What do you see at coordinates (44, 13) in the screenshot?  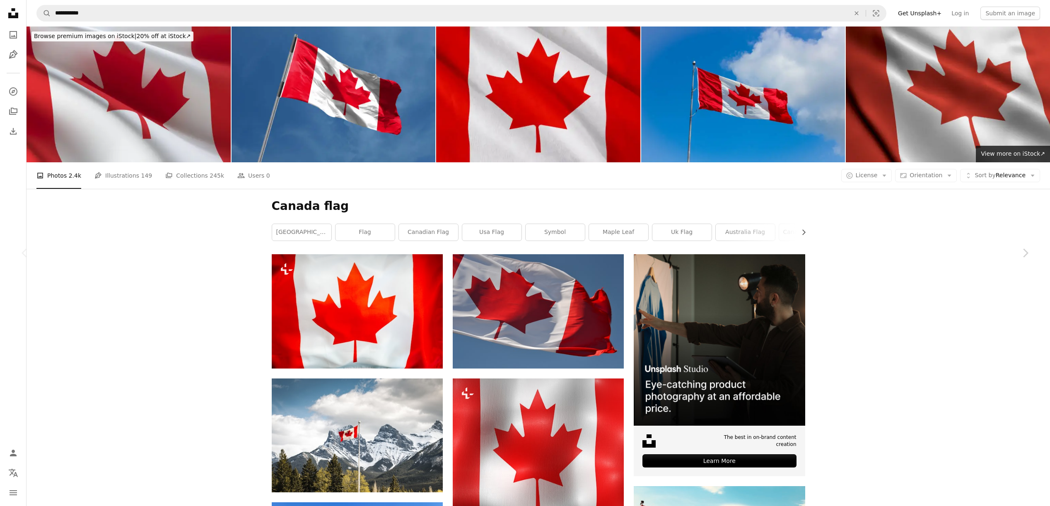 I see `button: Search Unsplash` at bounding box center [44, 13].